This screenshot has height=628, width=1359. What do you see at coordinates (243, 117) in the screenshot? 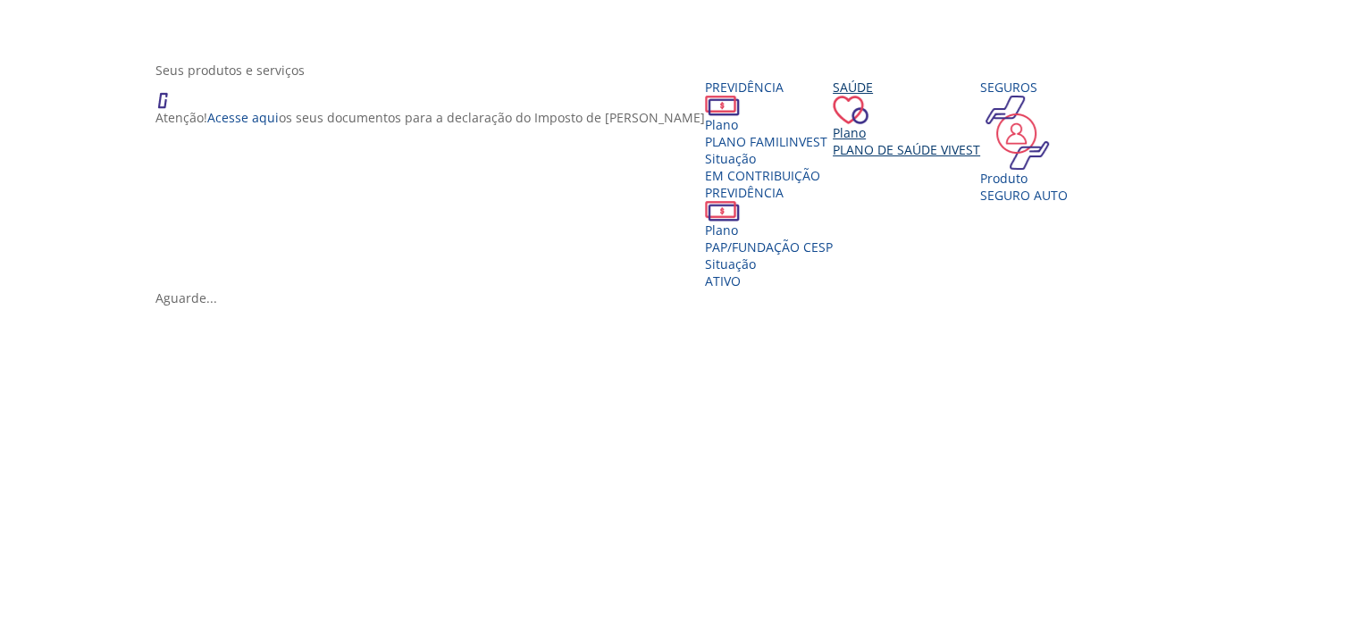
I see `a: Acesse aqui` at bounding box center [243, 117].